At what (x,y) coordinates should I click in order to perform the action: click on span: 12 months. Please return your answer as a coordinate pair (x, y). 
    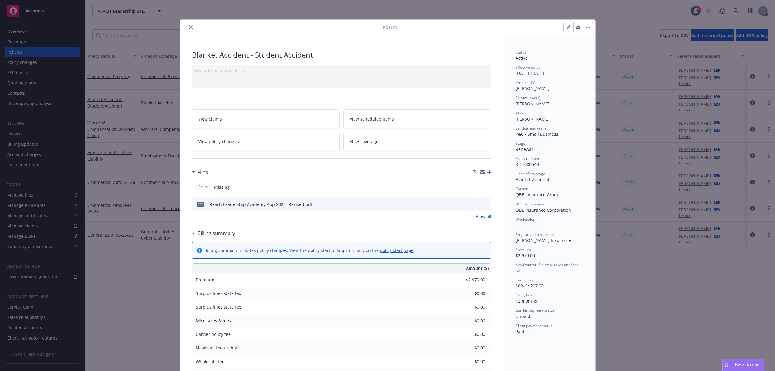
    Looking at the image, I should click on (526, 301).